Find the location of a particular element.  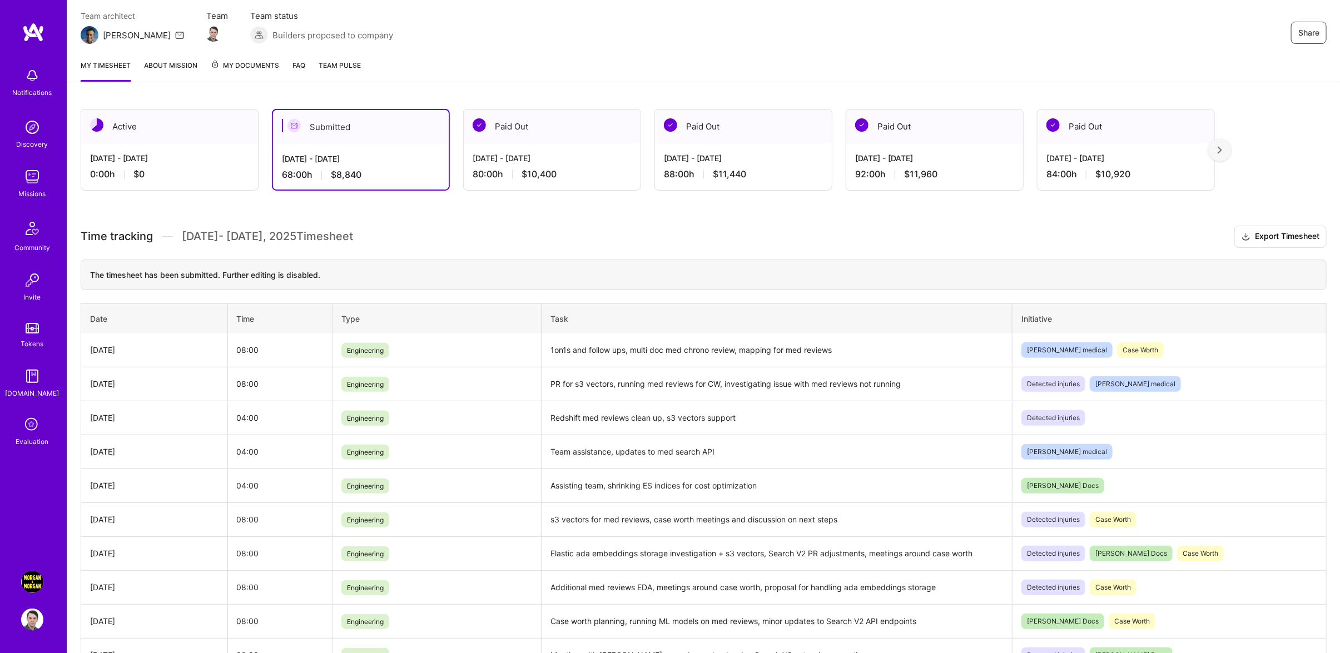

div: 80:00 h is located at coordinates (552, 174).